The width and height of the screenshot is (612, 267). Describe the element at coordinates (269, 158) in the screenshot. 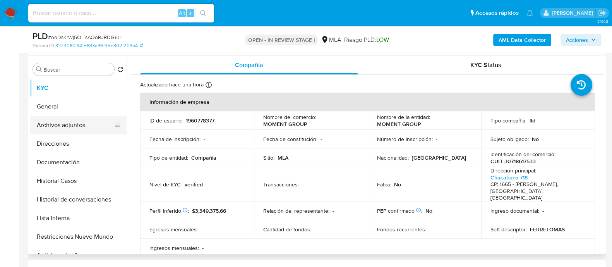

I see `p: Sitio :` at that location.